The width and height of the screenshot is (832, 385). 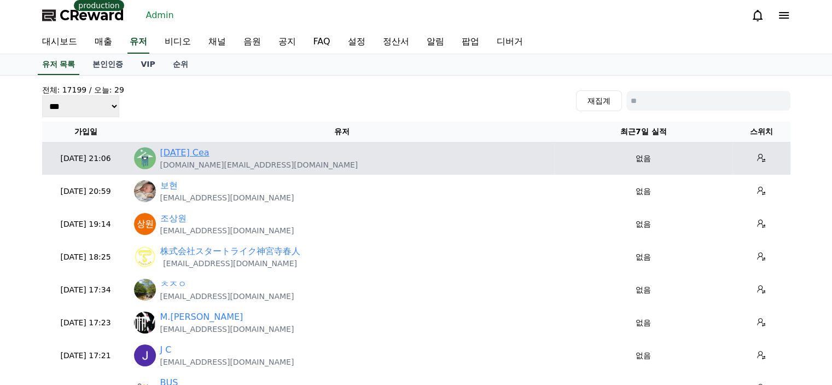 I want to click on span: Messages, so click(x=107, y=328).